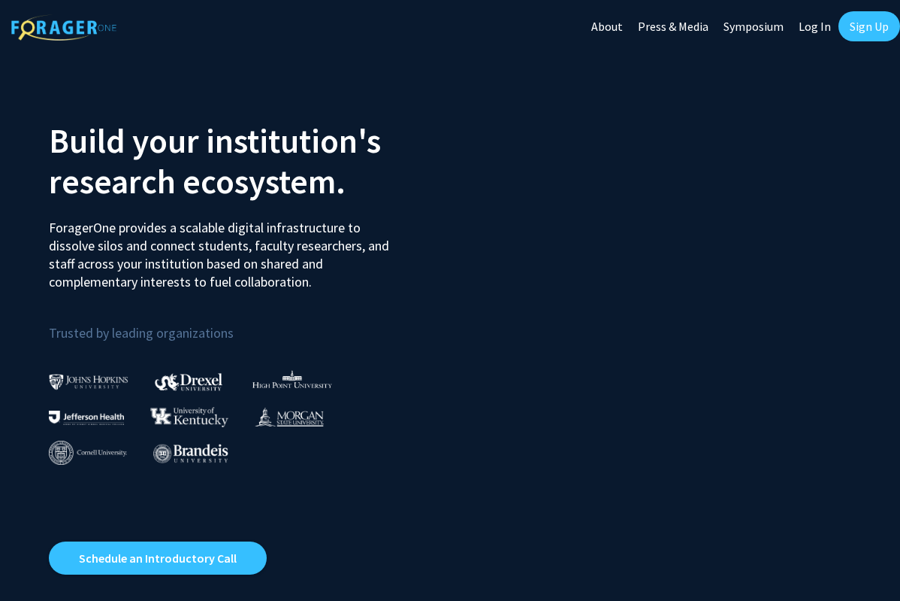  Describe the element at coordinates (86, 417) in the screenshot. I see `img: Thomas Jefferson University` at that location.